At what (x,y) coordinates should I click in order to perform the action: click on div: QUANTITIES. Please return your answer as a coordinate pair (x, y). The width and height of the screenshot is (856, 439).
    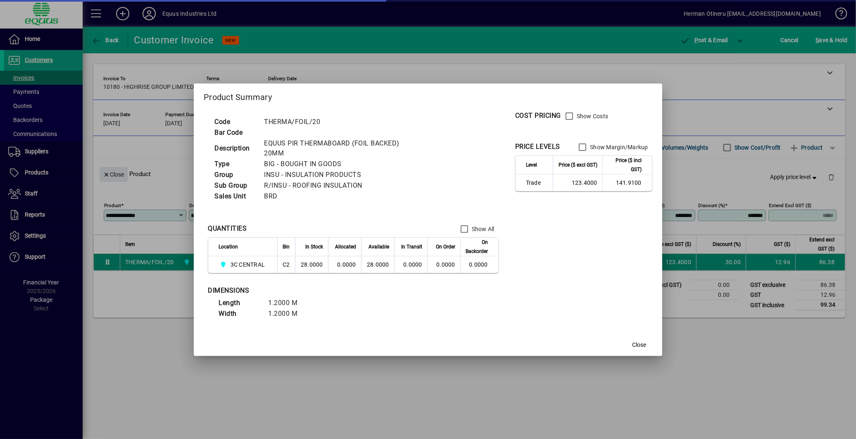
    Looking at the image, I should click on (227, 229).